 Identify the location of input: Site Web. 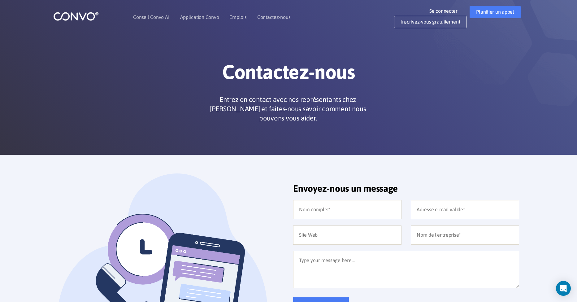
(347, 235).